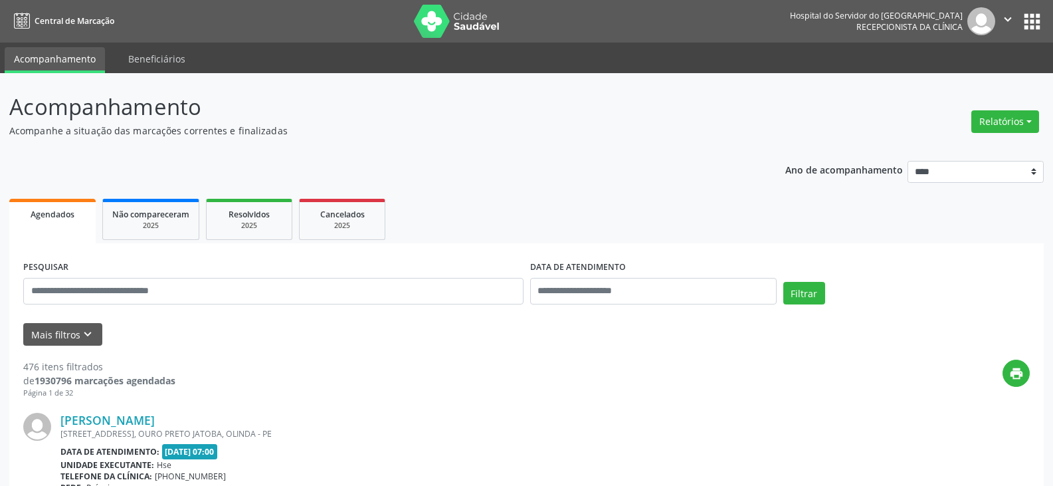 The image size is (1053, 486). I want to click on span: Resolvidos, so click(249, 214).